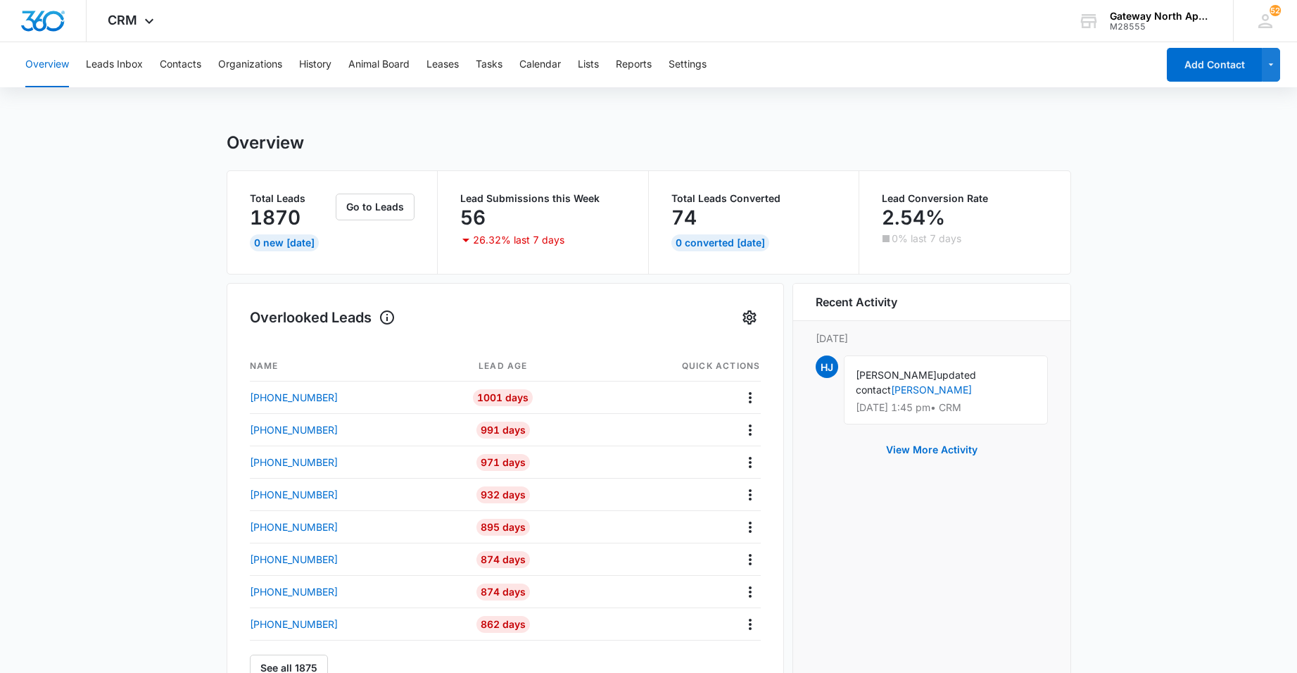 The width and height of the screenshot is (1297, 673). What do you see at coordinates (684, 217) in the screenshot?
I see `p: 74` at bounding box center [684, 217].